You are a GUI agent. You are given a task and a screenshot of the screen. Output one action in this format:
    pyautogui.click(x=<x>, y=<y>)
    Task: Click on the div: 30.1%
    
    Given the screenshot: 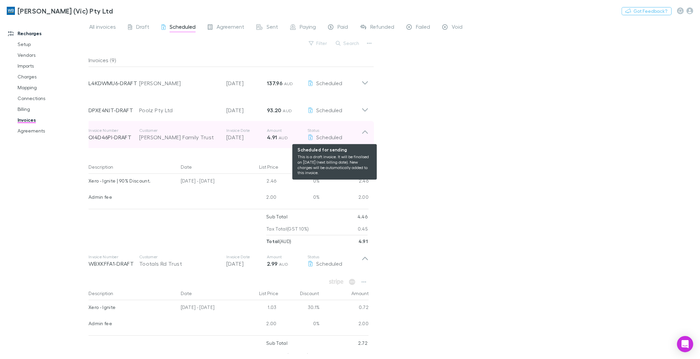 What is the action you would take?
    pyautogui.click(x=300, y=308)
    